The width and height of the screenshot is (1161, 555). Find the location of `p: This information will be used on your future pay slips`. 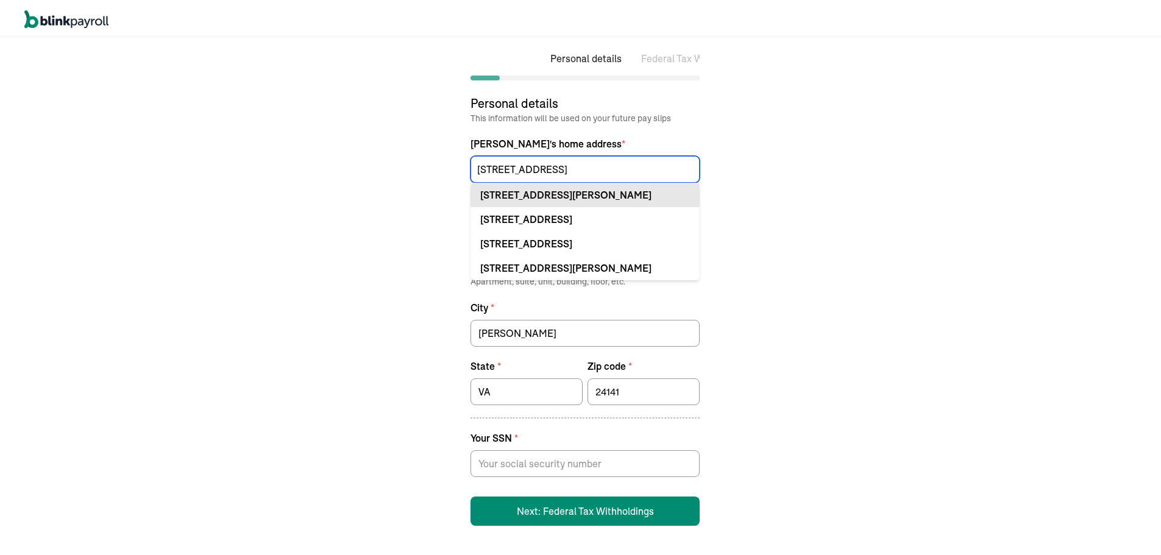

p: This information will be used on your future pay slips is located at coordinates (585, 116).